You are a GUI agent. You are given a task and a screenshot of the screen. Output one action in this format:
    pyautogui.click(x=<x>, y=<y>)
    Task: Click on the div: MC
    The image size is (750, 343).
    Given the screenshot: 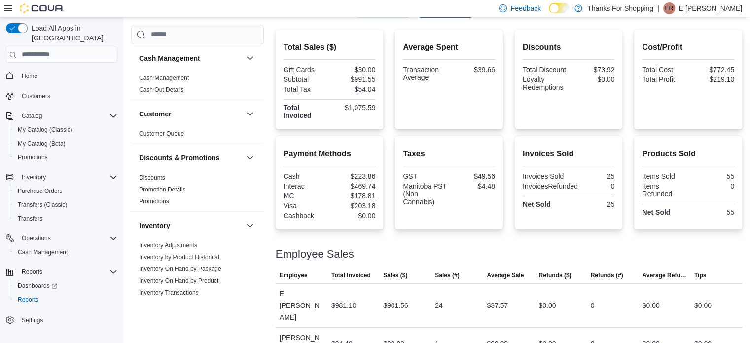 What is the action you would take?
    pyautogui.click(x=305, y=196)
    